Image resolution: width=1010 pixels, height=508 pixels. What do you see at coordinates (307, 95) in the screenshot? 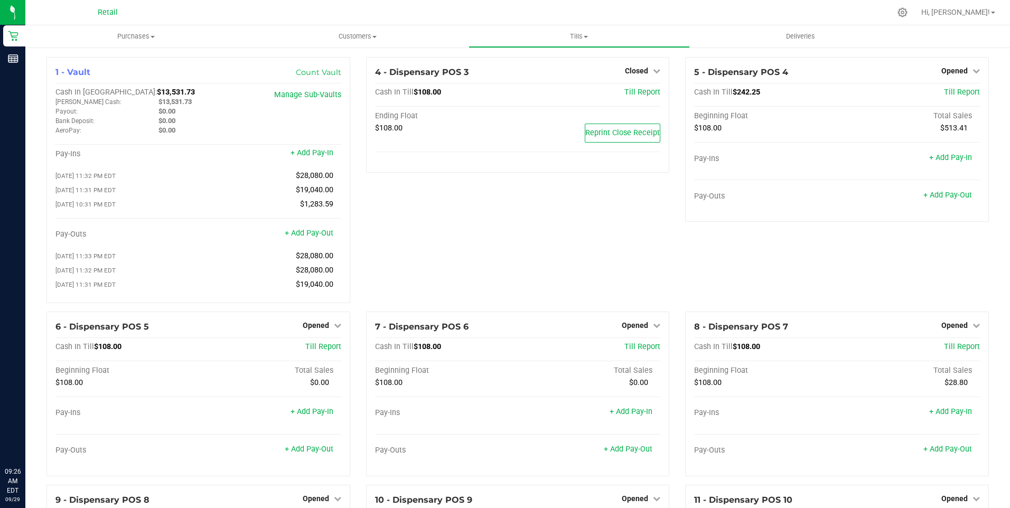
I see `a: Manage Sub-Vaults` at bounding box center [307, 95].